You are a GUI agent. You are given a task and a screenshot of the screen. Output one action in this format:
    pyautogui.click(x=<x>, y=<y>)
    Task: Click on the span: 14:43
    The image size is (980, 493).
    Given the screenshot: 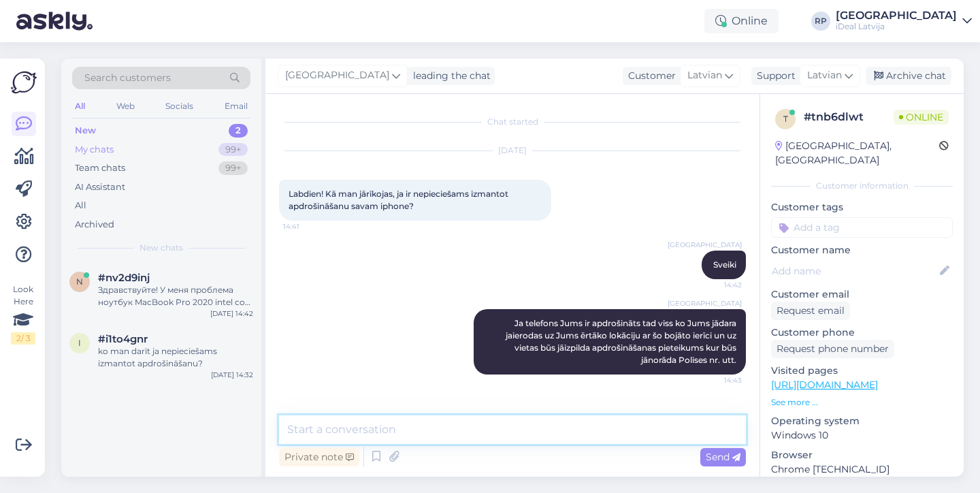 What is the action you would take?
    pyautogui.click(x=716, y=380)
    